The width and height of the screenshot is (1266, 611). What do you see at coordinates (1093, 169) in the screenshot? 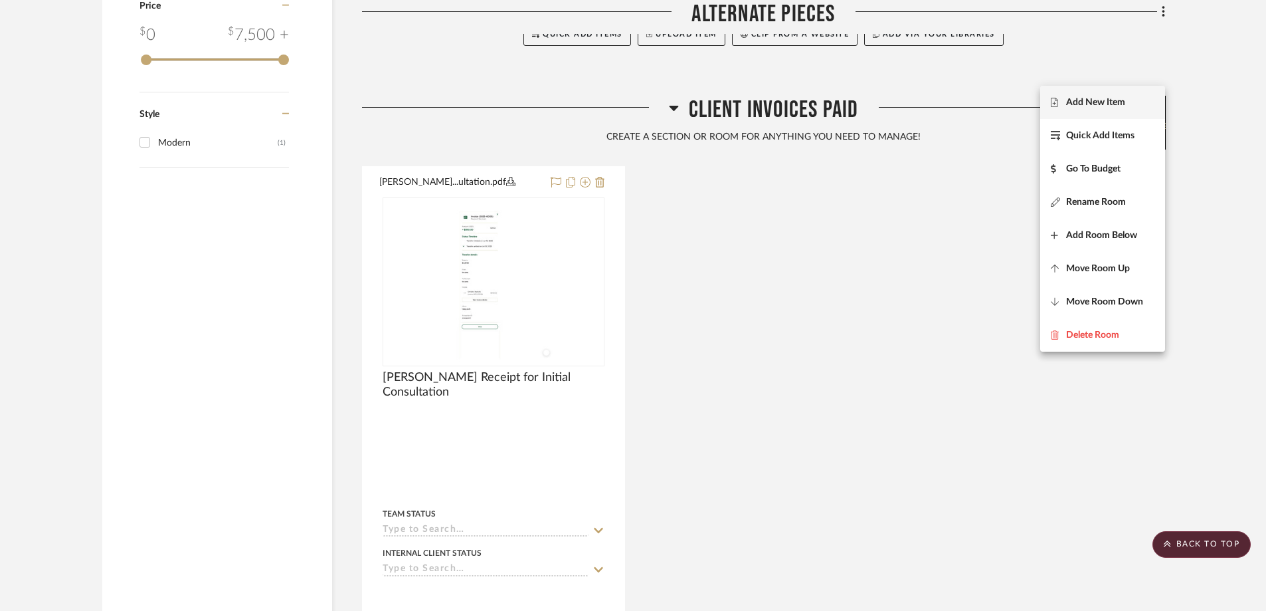
I see `span: Go To Budget` at bounding box center [1093, 169].